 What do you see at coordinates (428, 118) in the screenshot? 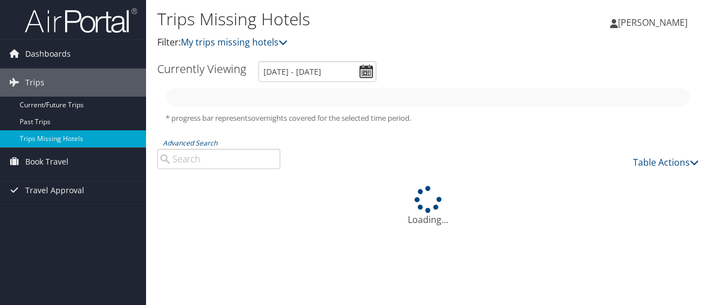
I see `h5: * progress bar represents overnights covered for the selected time period.` at bounding box center [428, 118].